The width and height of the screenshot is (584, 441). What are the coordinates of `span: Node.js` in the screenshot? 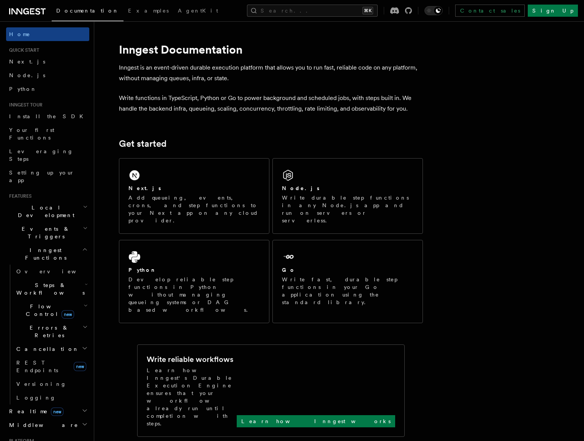 It's located at (27, 75).